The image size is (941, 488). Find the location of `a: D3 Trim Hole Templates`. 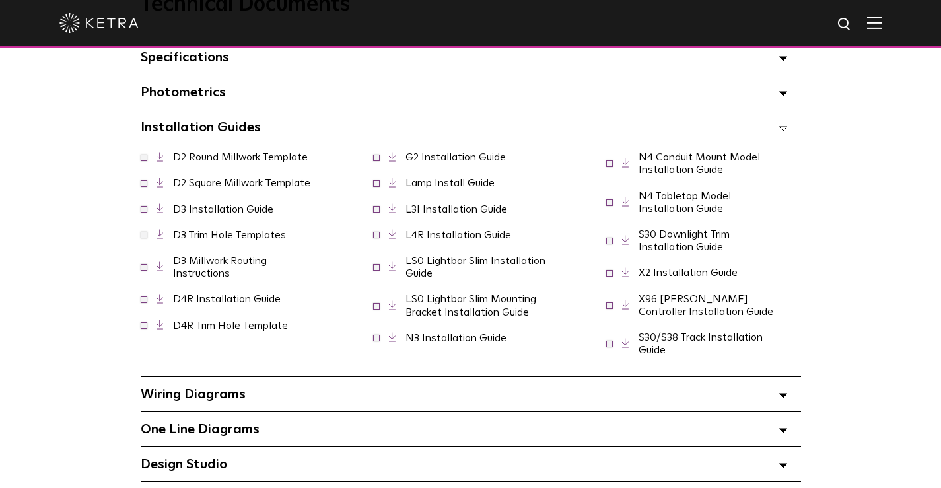

a: D3 Trim Hole Templates is located at coordinates (229, 235).